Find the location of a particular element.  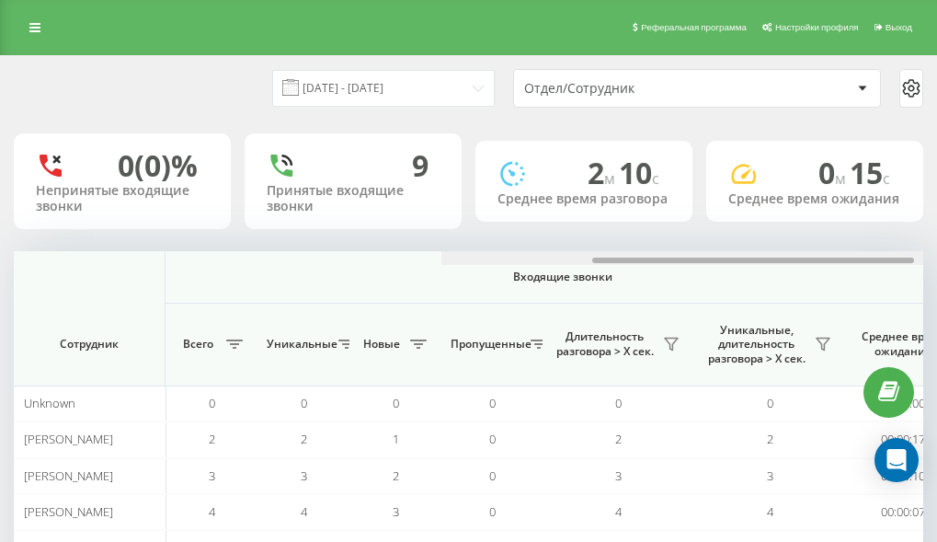

span: 10 is located at coordinates (639, 172).